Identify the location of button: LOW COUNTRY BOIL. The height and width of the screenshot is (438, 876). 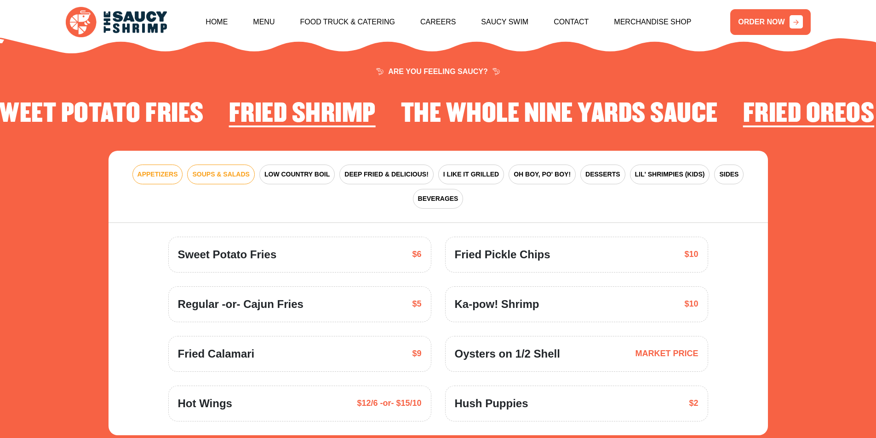
(297, 174).